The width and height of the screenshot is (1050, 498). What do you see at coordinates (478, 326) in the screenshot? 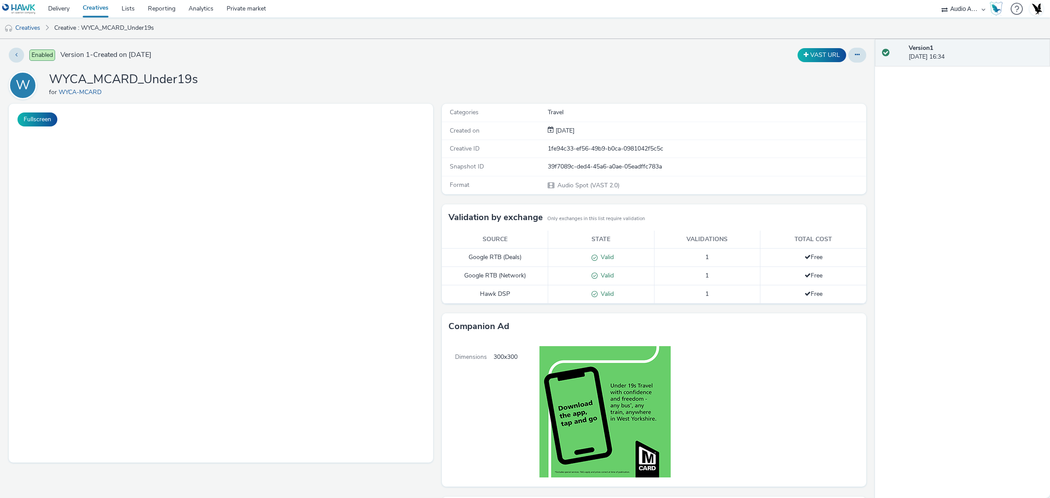
I see `h3: Companion Ad` at bounding box center [478, 326].